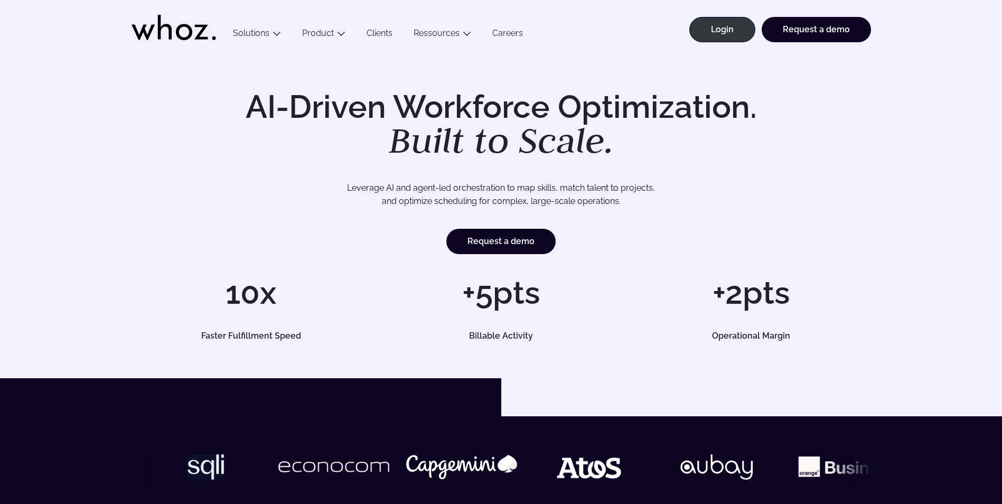 Image resolution: width=1002 pixels, height=504 pixels. I want to click on a: Login, so click(722, 30).